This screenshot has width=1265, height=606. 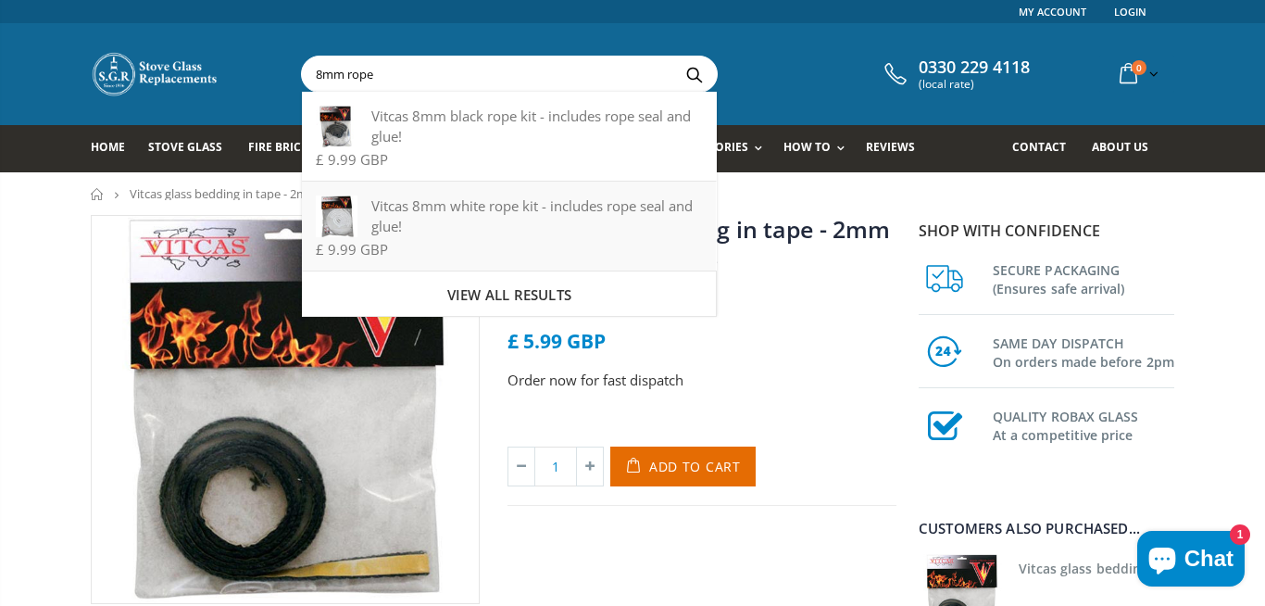 What do you see at coordinates (1083, 424) in the screenshot?
I see `h3: QUALITY ROBAX GLASS At a competitive price` at bounding box center [1083, 424].